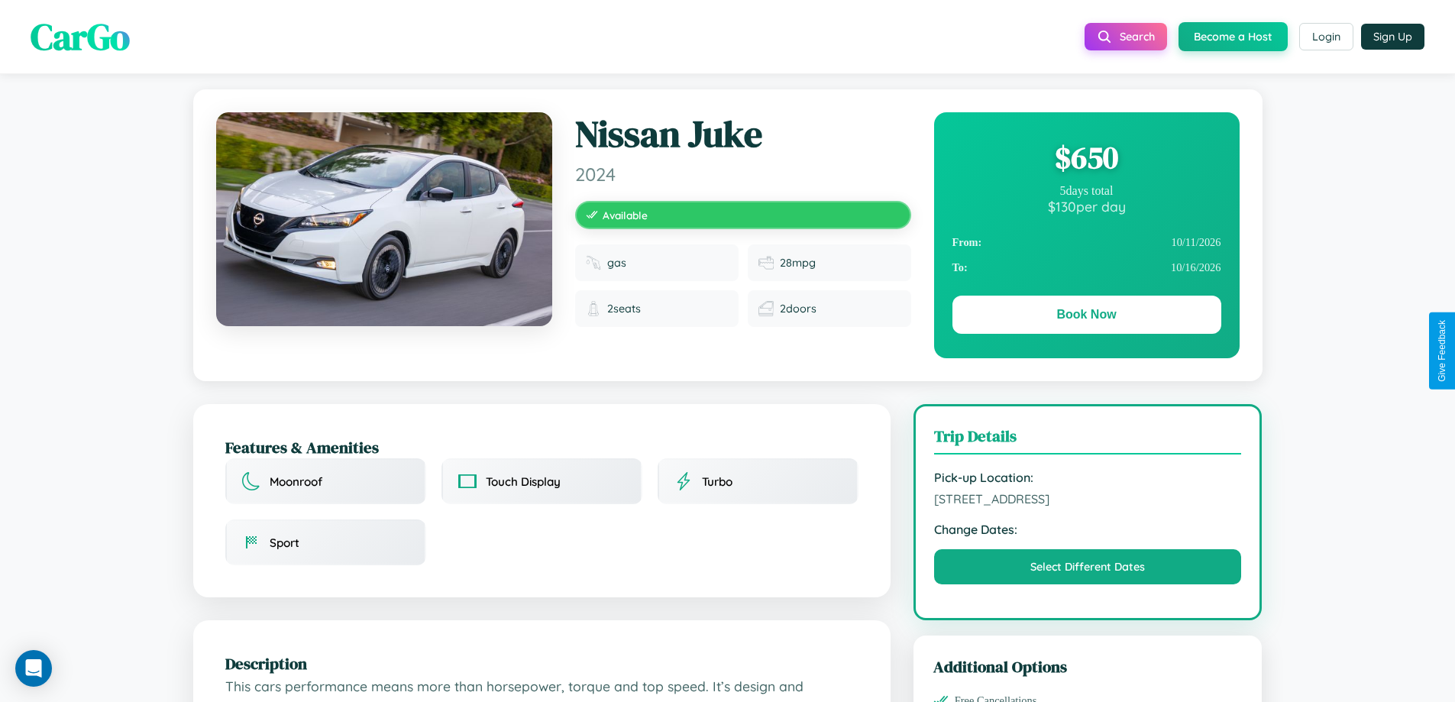 The width and height of the screenshot is (1455, 702). Describe the element at coordinates (542, 663) in the screenshot. I see `h2: Description` at that location.